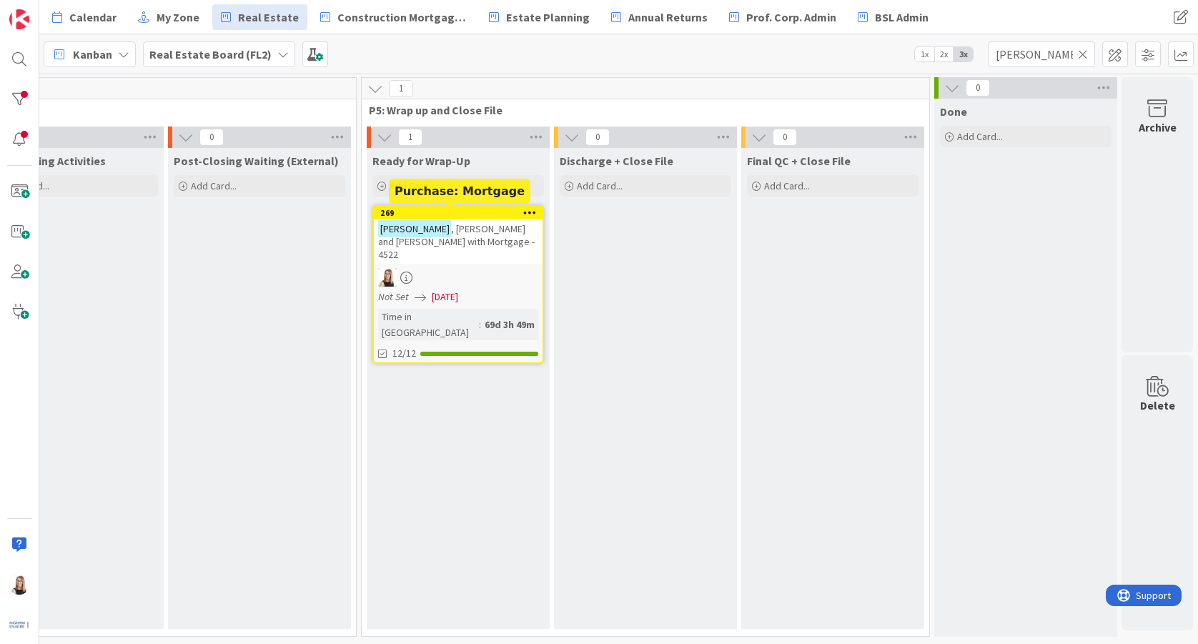  What do you see at coordinates (92, 54) in the screenshot?
I see `span: Kanban` at bounding box center [92, 54].